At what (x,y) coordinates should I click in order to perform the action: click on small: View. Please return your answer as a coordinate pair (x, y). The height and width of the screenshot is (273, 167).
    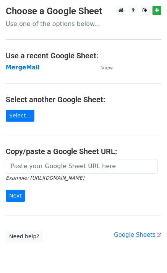
    Looking at the image, I should click on (107, 67).